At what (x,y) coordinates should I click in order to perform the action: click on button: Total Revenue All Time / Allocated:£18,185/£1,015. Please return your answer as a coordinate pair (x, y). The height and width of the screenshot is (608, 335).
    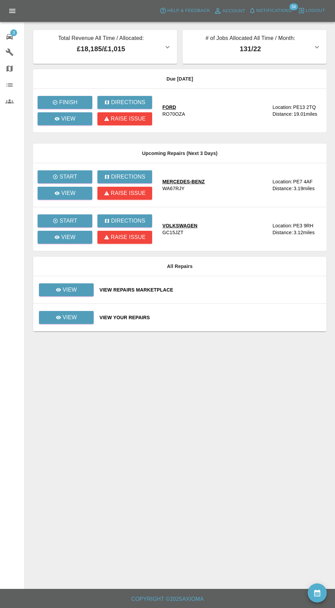
    Looking at the image, I should click on (105, 47).